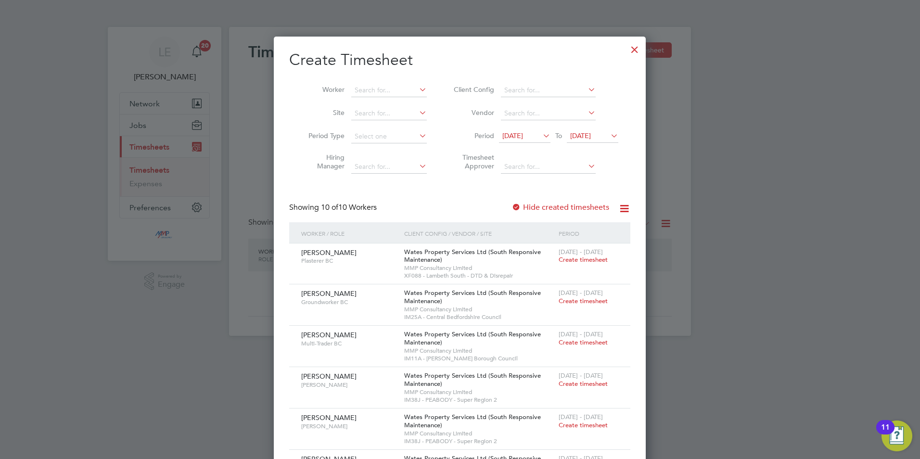 The width and height of the screenshot is (920, 459). What do you see at coordinates (349, 344) in the screenshot?
I see `span: Multi-Trader BC` at bounding box center [349, 344].